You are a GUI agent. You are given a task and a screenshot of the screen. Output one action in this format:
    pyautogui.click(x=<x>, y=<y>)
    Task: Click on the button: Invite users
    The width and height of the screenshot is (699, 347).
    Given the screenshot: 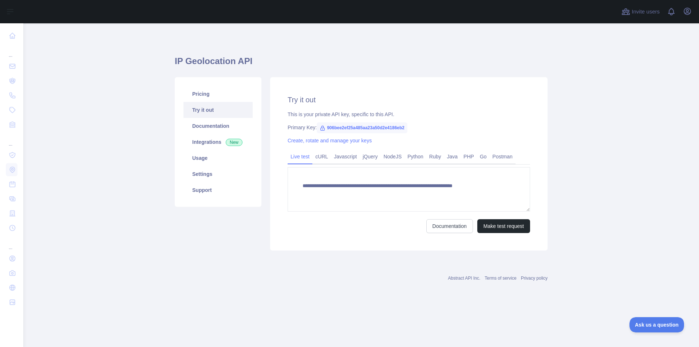 What is the action you would take?
    pyautogui.click(x=640, y=12)
    